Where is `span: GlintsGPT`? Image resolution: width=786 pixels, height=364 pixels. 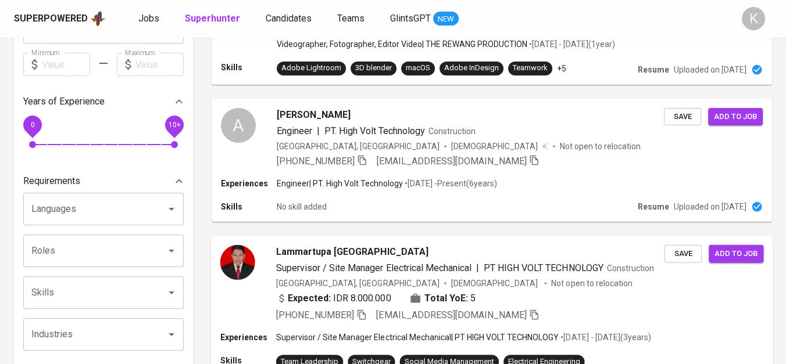
span: GlintsGPT is located at coordinates (410, 18).